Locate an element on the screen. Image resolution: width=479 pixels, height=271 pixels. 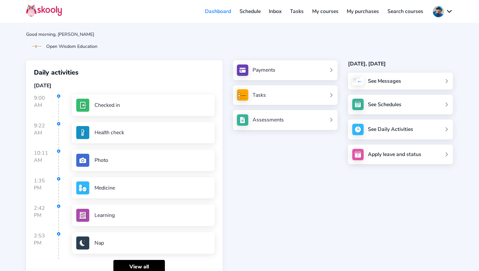
div: Open Wisdom Education is located at coordinates (72, 46).